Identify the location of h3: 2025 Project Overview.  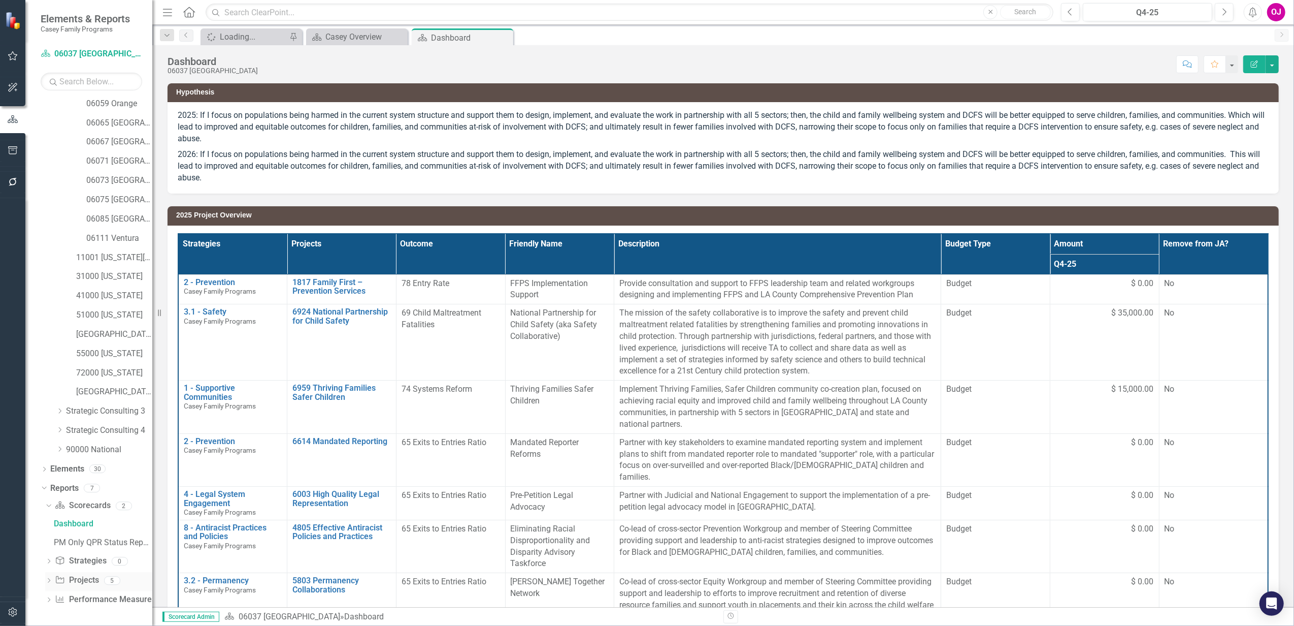
(725, 215).